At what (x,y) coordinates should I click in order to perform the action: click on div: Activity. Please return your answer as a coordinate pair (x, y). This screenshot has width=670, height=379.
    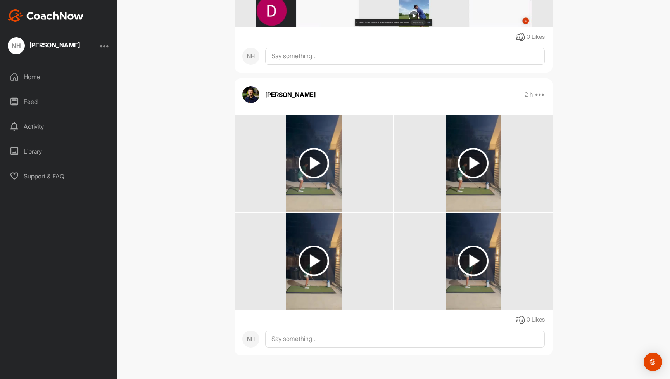
    Looking at the image, I should click on (59, 126).